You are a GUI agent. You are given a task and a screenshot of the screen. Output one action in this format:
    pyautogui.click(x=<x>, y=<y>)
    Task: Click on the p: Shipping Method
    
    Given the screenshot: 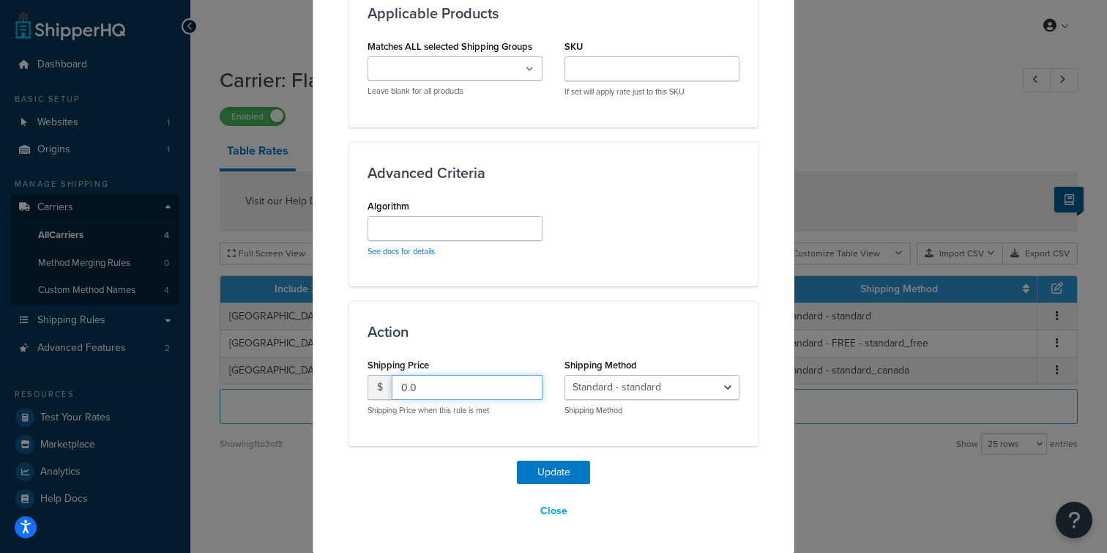 What is the action you would take?
    pyautogui.click(x=652, y=410)
    